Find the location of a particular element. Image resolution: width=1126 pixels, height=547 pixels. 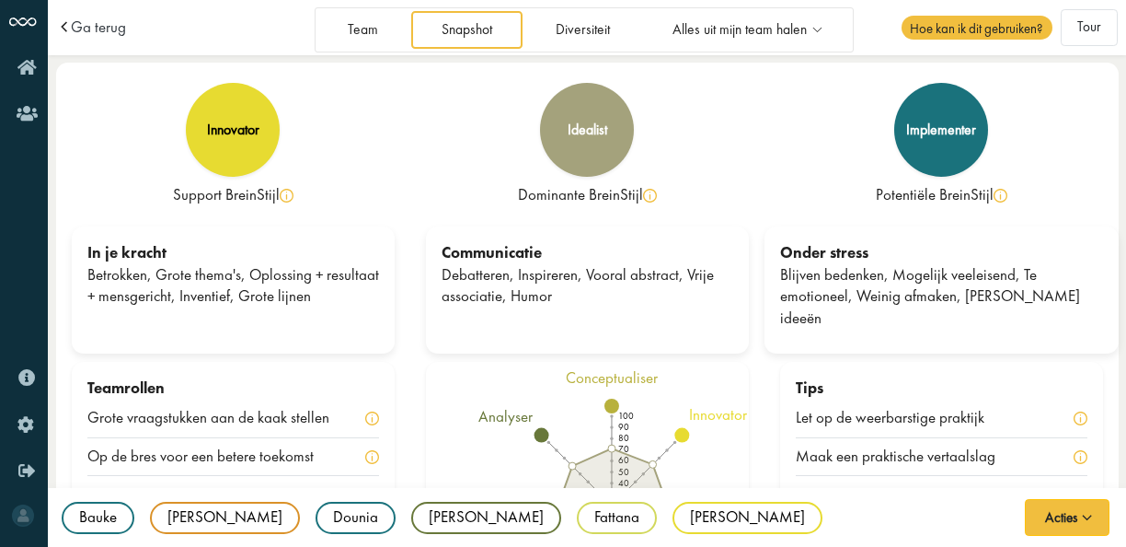

div: Dounia is located at coordinates (355, 517).